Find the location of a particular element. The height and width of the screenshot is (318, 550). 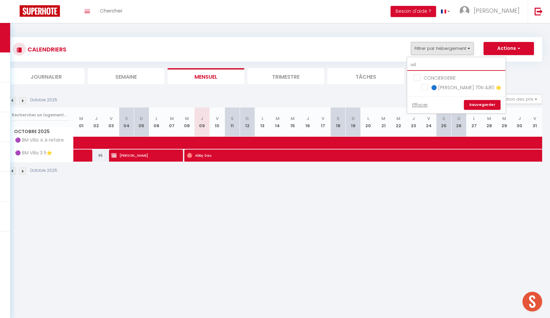

img: Super Booking is located at coordinates (40, 11).